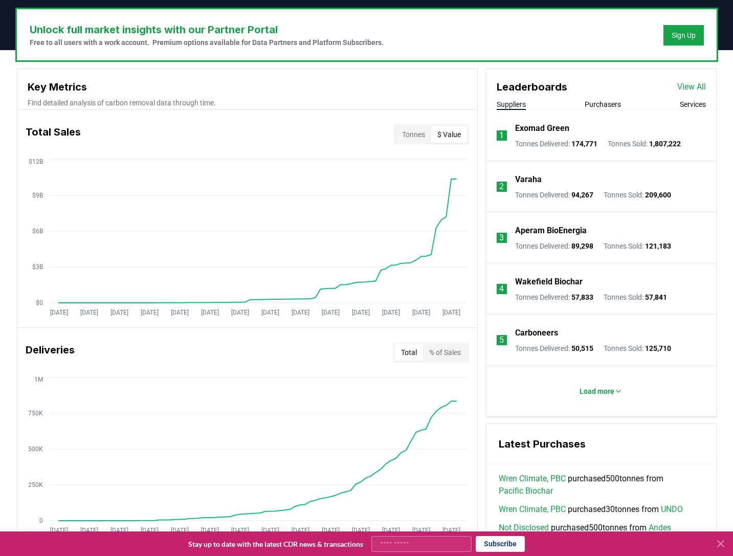 The height and width of the screenshot is (556, 733). What do you see at coordinates (691, 87) in the screenshot?
I see `a: View All` at bounding box center [691, 87].